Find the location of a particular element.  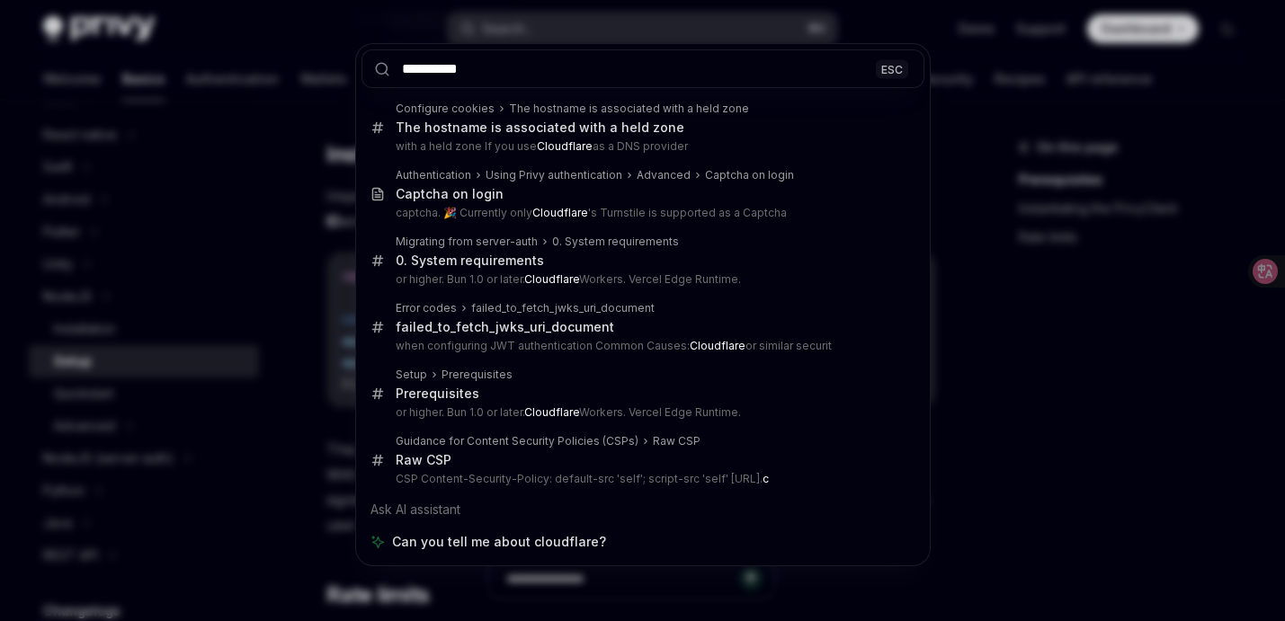

div: Migrating from server-auth is located at coordinates (467, 242).